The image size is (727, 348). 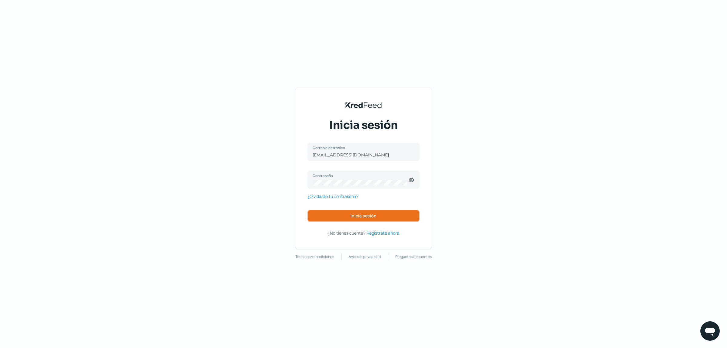 I want to click on label: Correo electrónico, so click(x=360, y=147).